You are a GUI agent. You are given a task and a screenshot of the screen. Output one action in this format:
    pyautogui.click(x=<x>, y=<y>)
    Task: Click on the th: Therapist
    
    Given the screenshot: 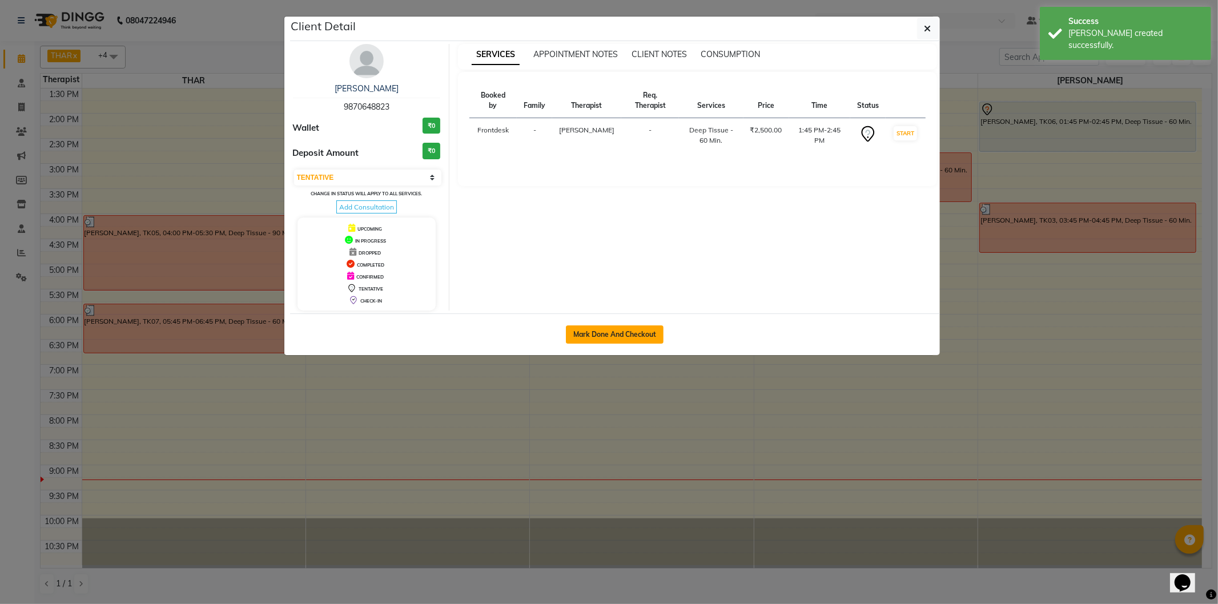 What is the action you would take?
    pyautogui.click(x=587, y=101)
    